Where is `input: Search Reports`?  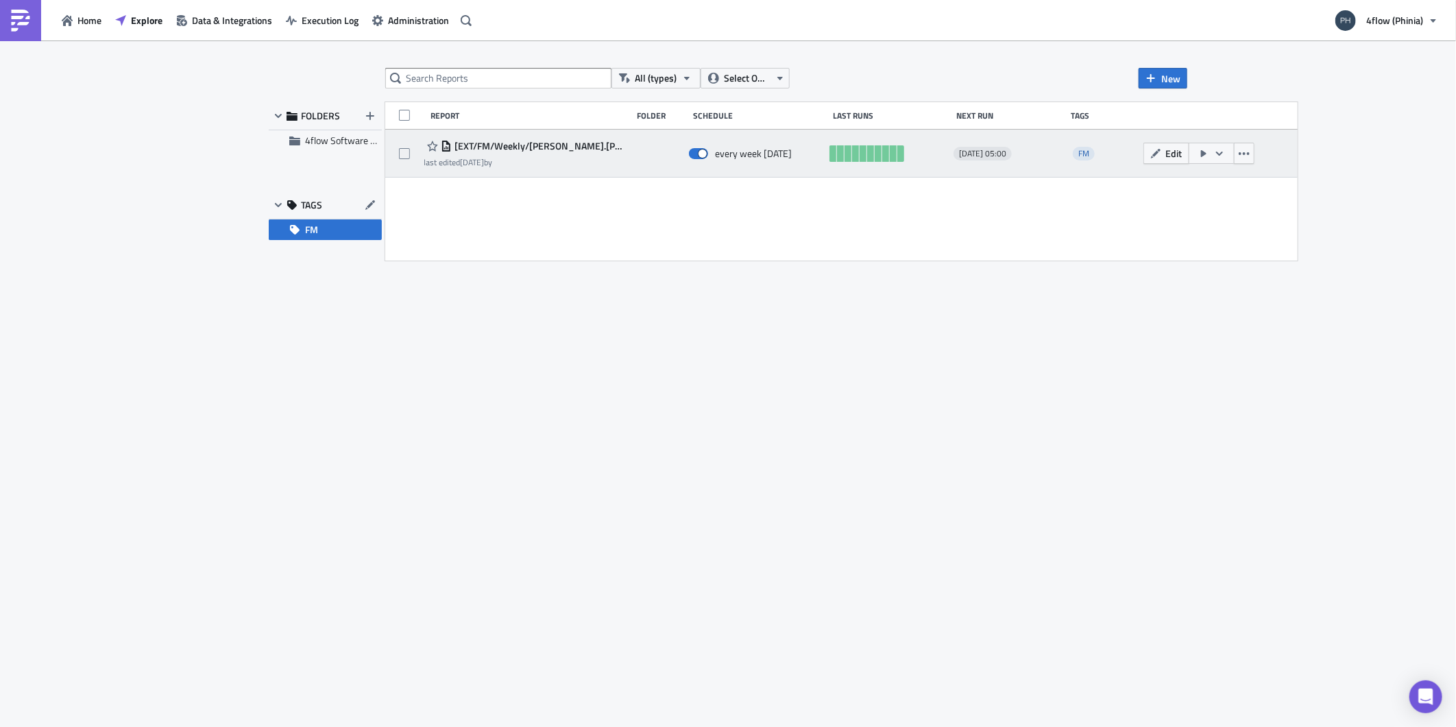
input: Search Reports is located at coordinates (498, 78).